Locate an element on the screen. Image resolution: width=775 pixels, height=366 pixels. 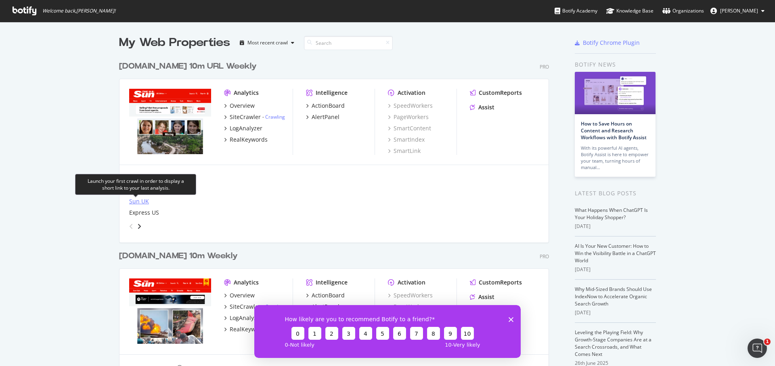
button: 6 is located at coordinates (145, 28).